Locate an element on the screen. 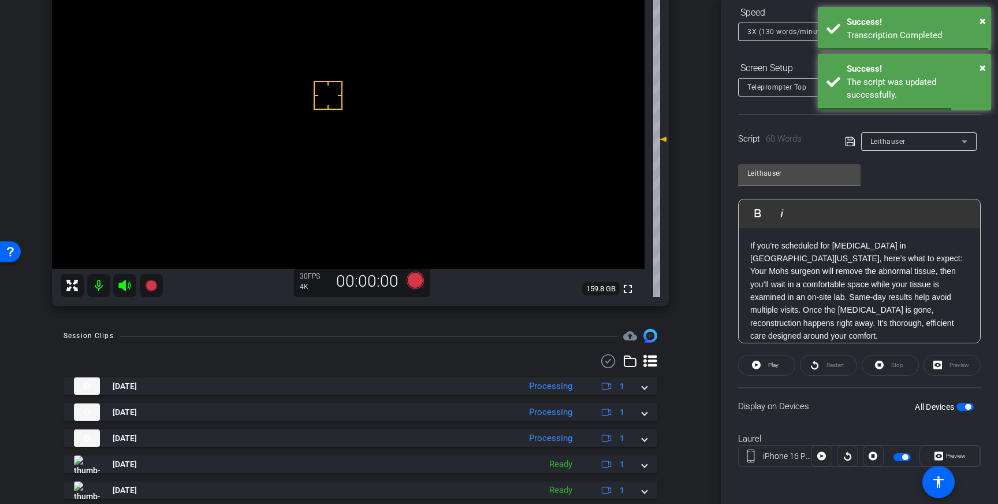 This screenshot has height=504, width=998. span: 159.8 GB is located at coordinates (601, 289).